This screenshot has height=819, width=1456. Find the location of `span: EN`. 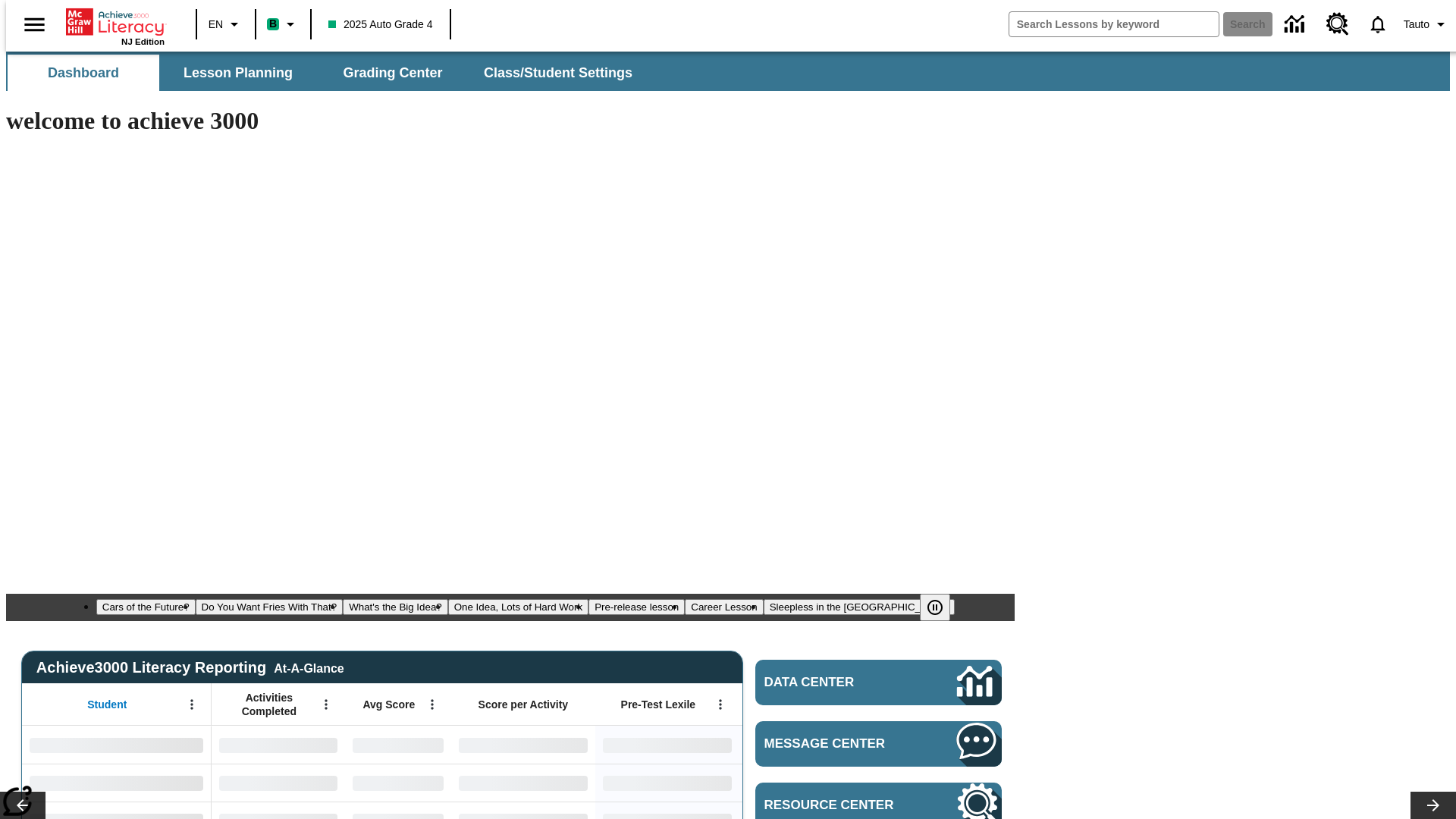

span: EN is located at coordinates (215, 24).